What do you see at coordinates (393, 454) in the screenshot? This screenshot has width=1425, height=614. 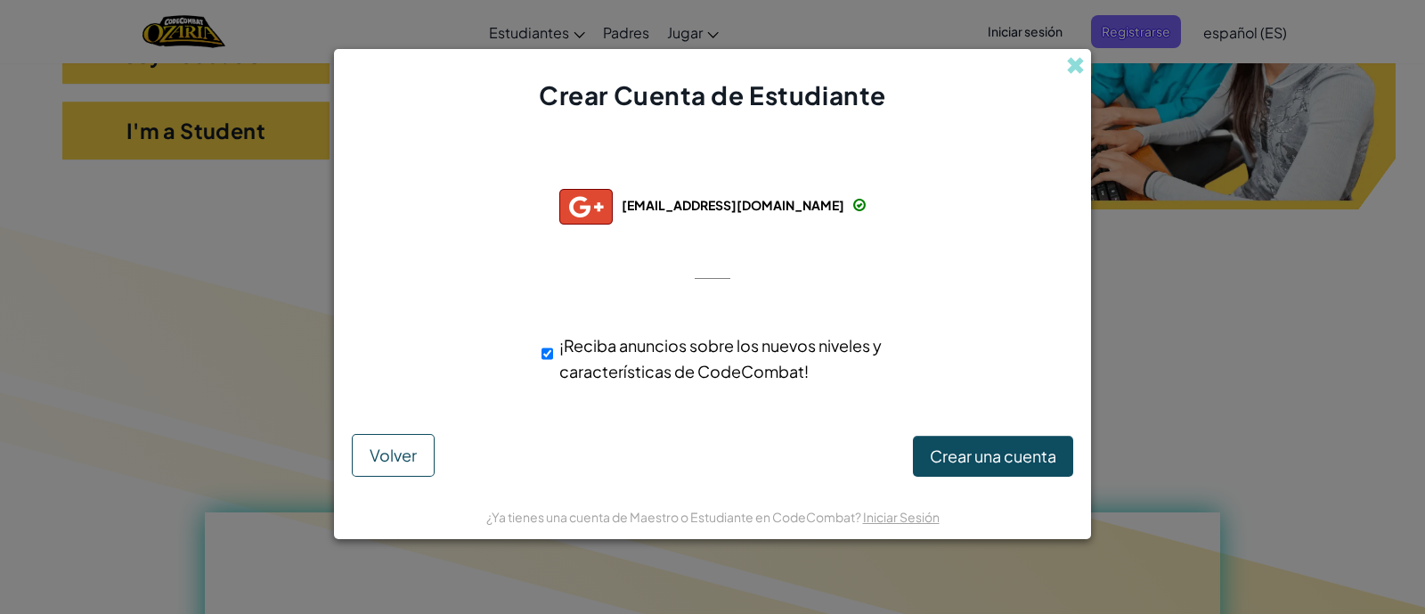 I see `span: Volver` at bounding box center [393, 454].